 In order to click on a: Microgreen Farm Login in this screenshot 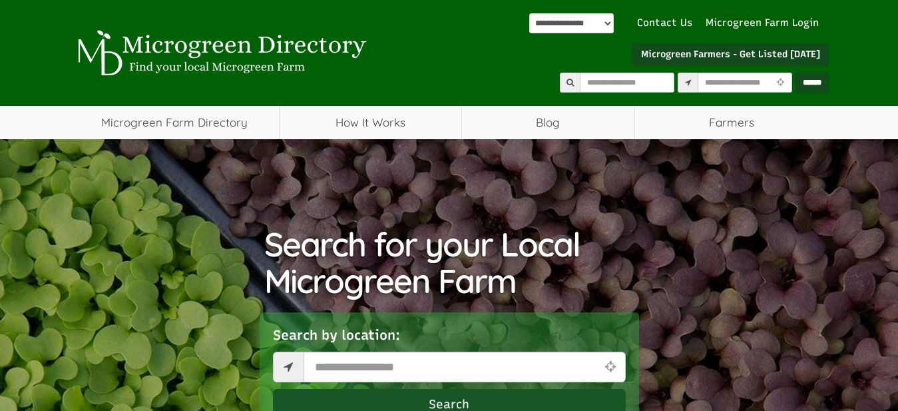, I will do `click(765, 23)`.